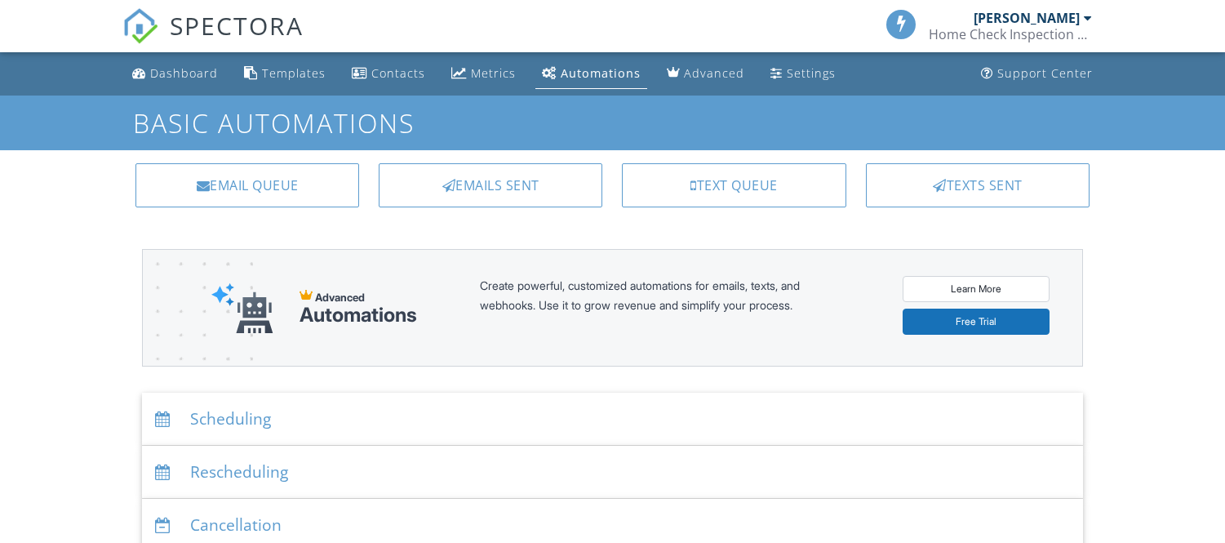 This screenshot has height=543, width=1225. I want to click on a: Contacts, so click(388, 73).